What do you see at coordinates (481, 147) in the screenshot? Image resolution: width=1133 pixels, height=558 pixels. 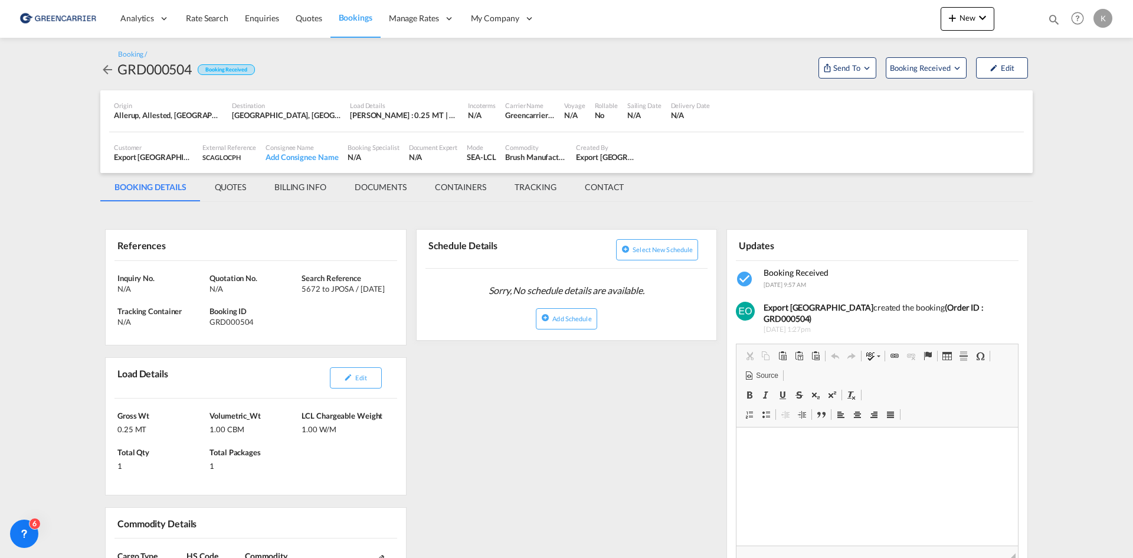 I see `div: Mode` at bounding box center [481, 147].